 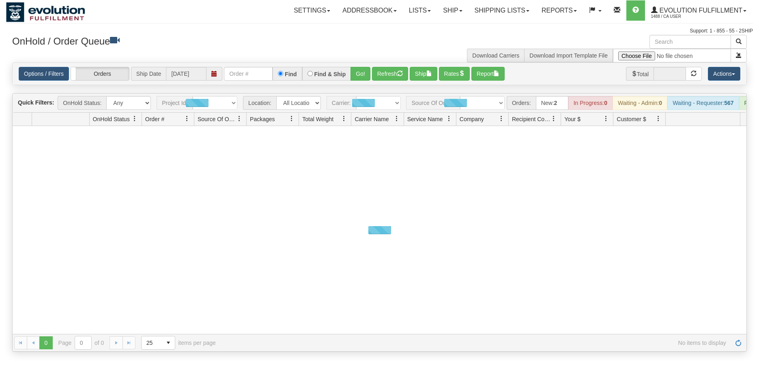 What do you see at coordinates (631, 119) in the screenshot?
I see `span: Customer $` at bounding box center [631, 119].